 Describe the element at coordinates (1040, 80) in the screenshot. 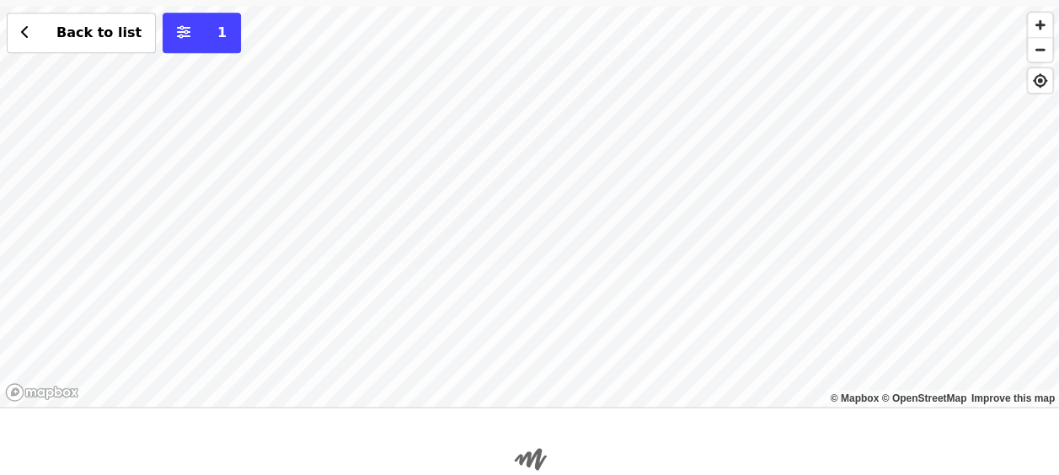

I see `button: Find My Location` at that location.